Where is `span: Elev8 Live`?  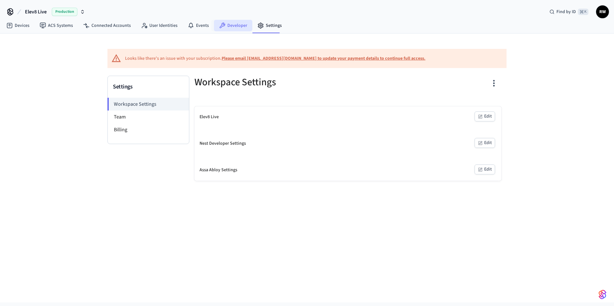 span: Elev8 Live is located at coordinates (36, 12).